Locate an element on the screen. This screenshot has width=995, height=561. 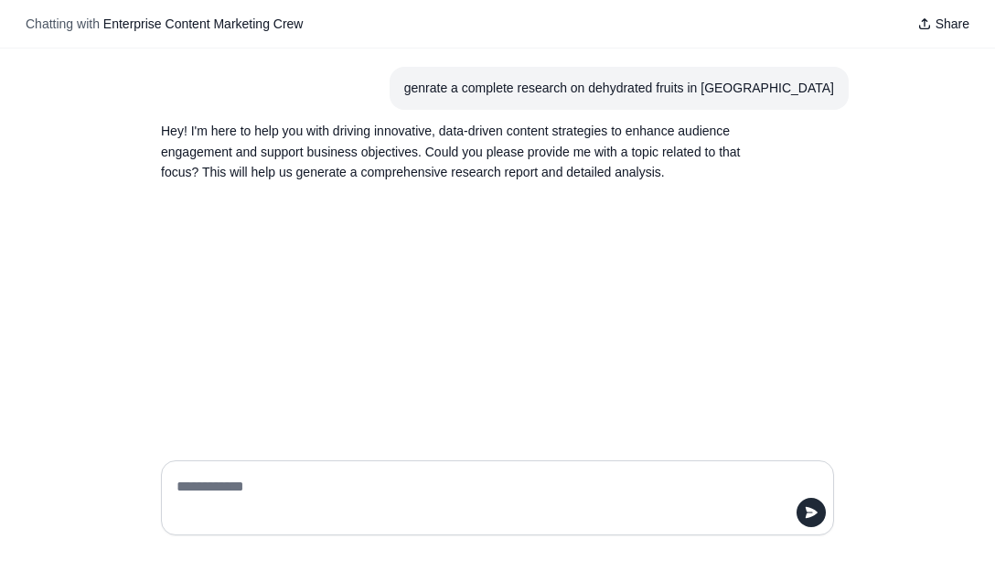
span: Enterprise Content Marketing Crew is located at coordinates (203, 24).